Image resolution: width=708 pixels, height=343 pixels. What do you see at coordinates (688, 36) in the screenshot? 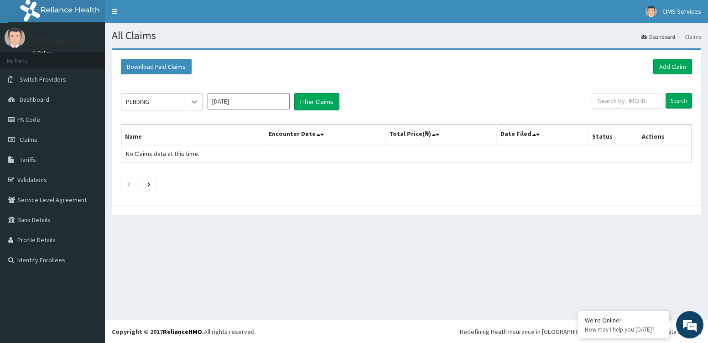
I see `li: Claims` at bounding box center [688, 36].